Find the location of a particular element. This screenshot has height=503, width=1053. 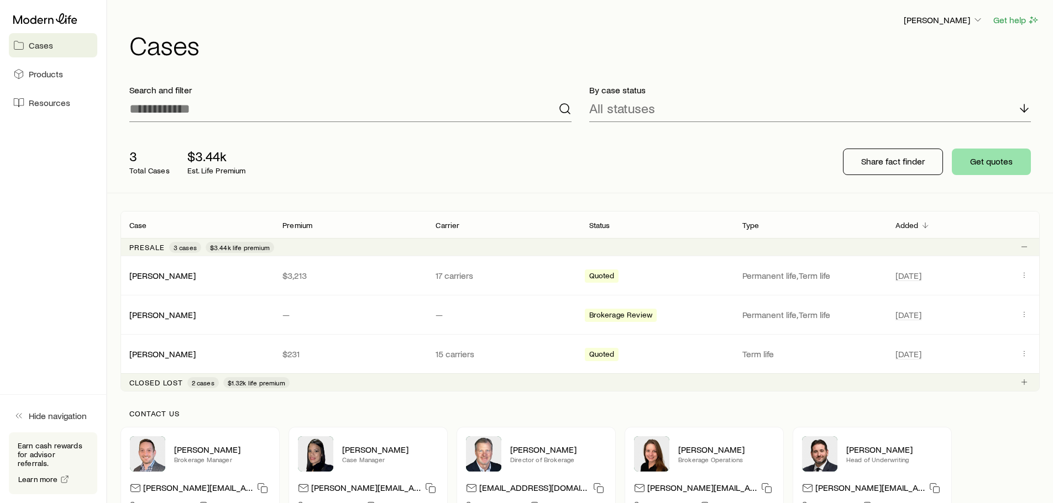

div: Client cases is located at coordinates (580, 301).